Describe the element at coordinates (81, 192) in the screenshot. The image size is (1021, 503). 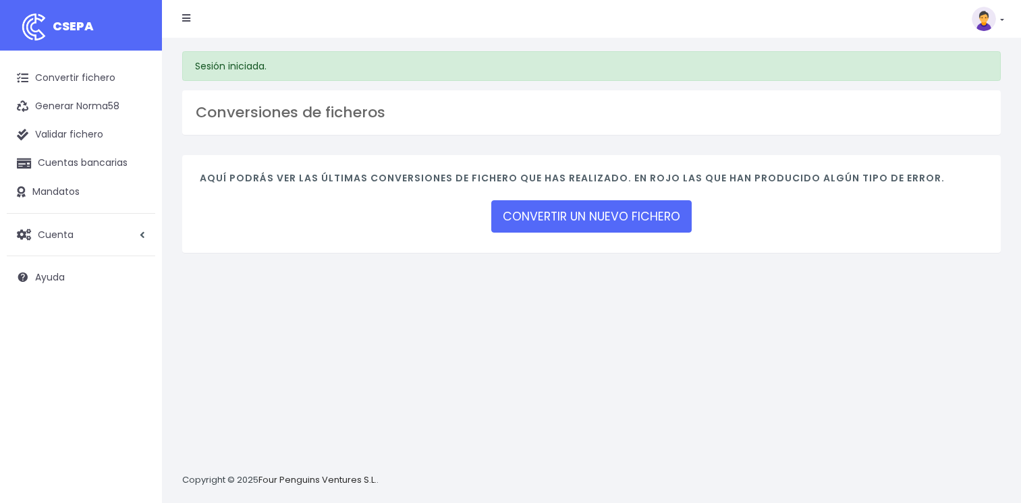
I see `a: Mandatos` at that location.